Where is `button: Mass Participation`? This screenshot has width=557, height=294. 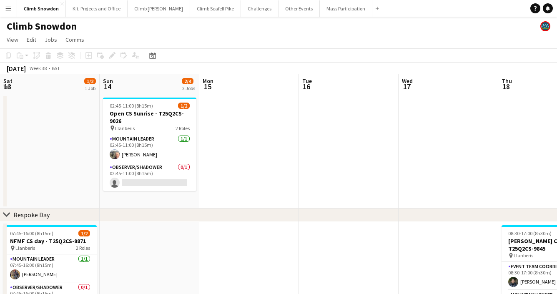
button: Mass Participation is located at coordinates (346, 8).